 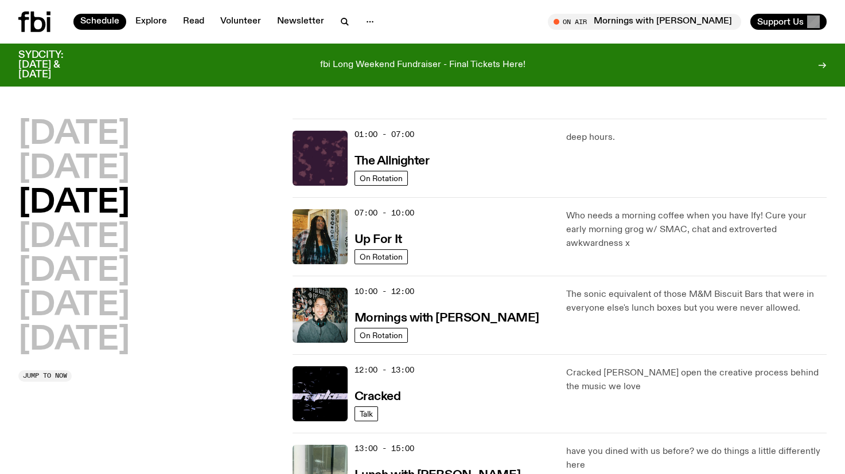 I want to click on p: Who needs a morning coffee when you have Ify! Cure your early morning grog w/ SMAC, chat and extr..., so click(x=696, y=230).